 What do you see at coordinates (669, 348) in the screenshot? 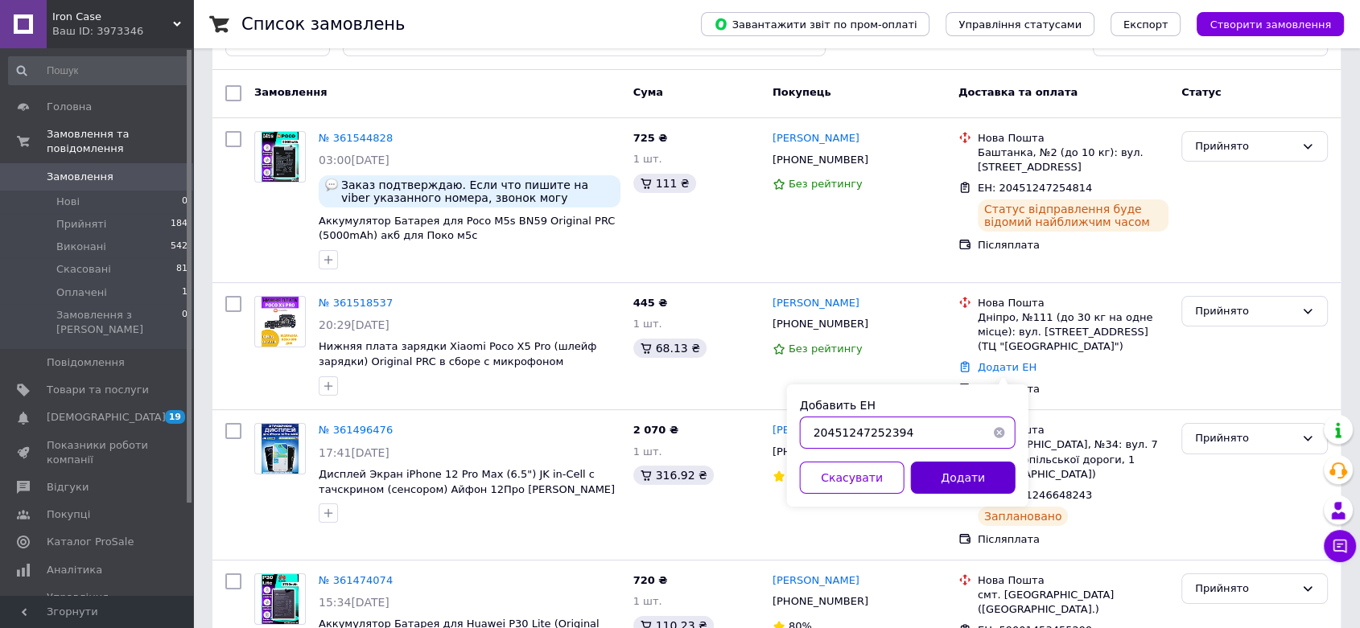
I see `div: 68.13 ₴` at bounding box center [669, 348].